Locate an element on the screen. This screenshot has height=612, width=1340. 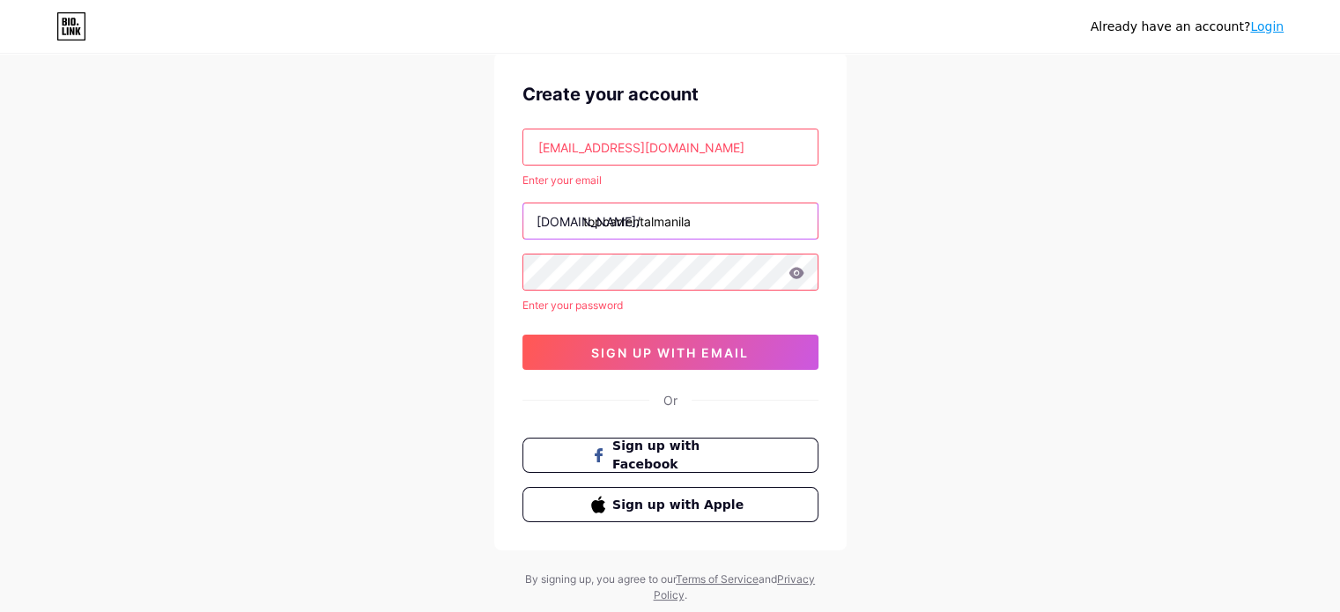
div: Create your account is located at coordinates (670, 94).